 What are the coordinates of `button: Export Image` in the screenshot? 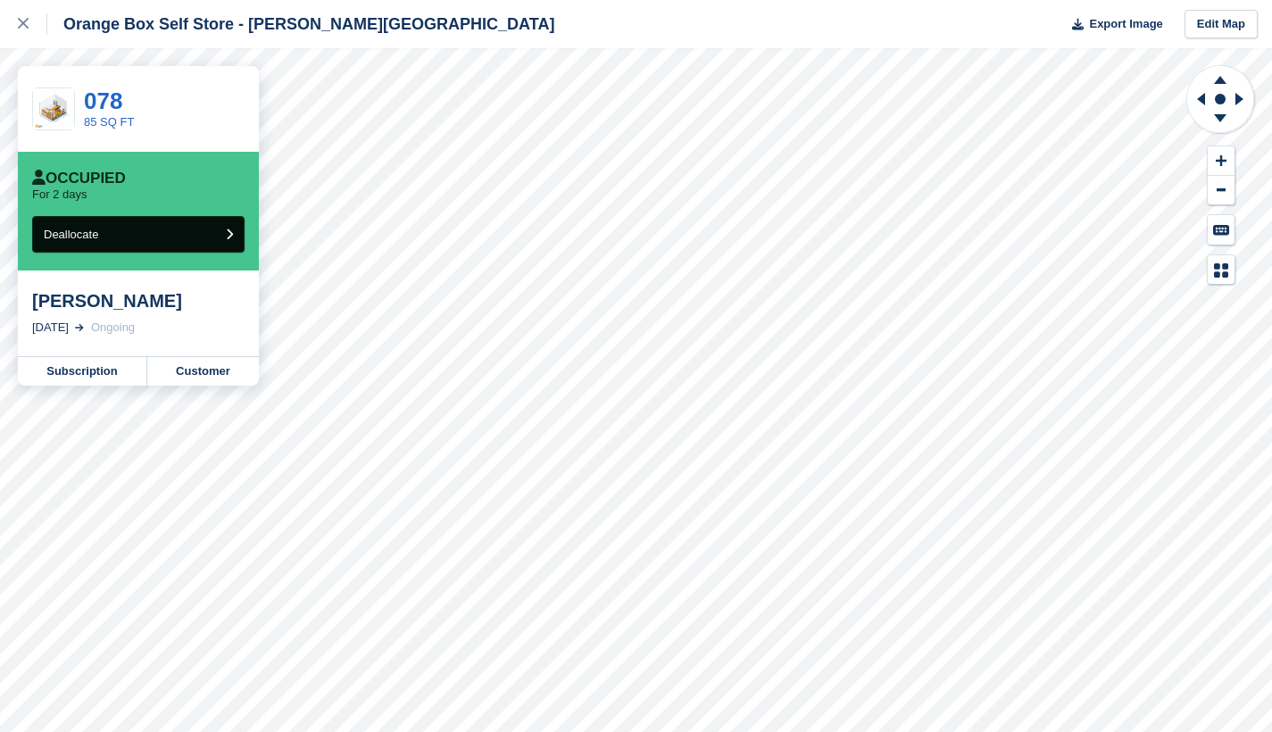 It's located at (1112, 24).